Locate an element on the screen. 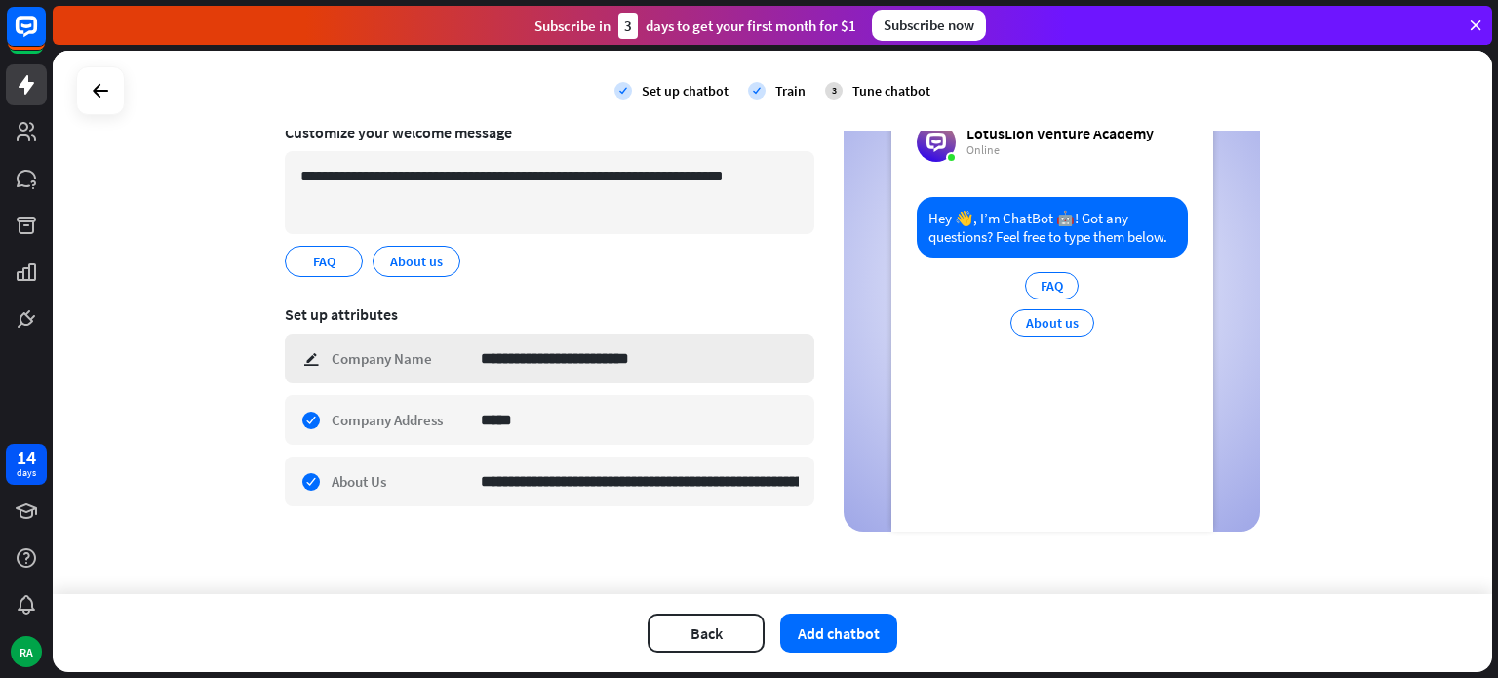 The height and width of the screenshot is (678, 1498). div: Subscribe in days to get your first month for $1 is located at coordinates (695, 25).